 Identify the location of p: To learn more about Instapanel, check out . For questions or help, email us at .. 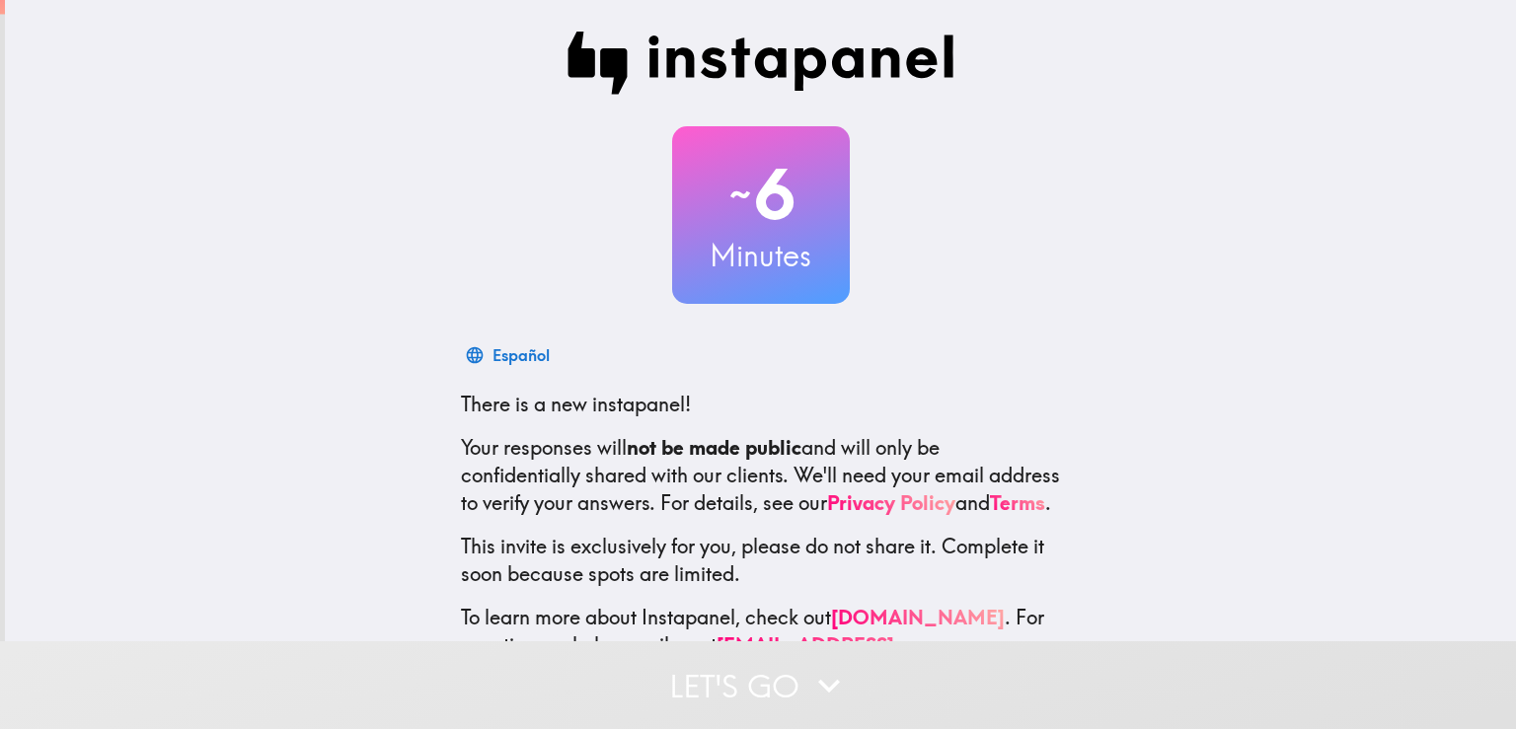
(761, 645).